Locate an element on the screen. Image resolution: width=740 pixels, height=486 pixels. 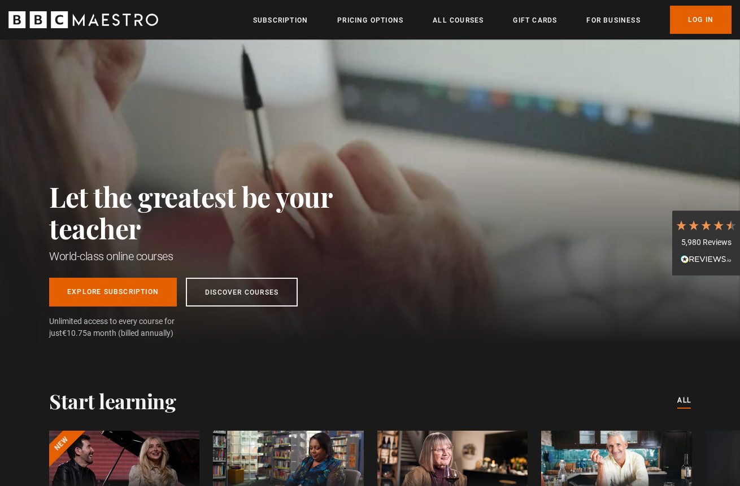
a: For business is located at coordinates (613, 20).